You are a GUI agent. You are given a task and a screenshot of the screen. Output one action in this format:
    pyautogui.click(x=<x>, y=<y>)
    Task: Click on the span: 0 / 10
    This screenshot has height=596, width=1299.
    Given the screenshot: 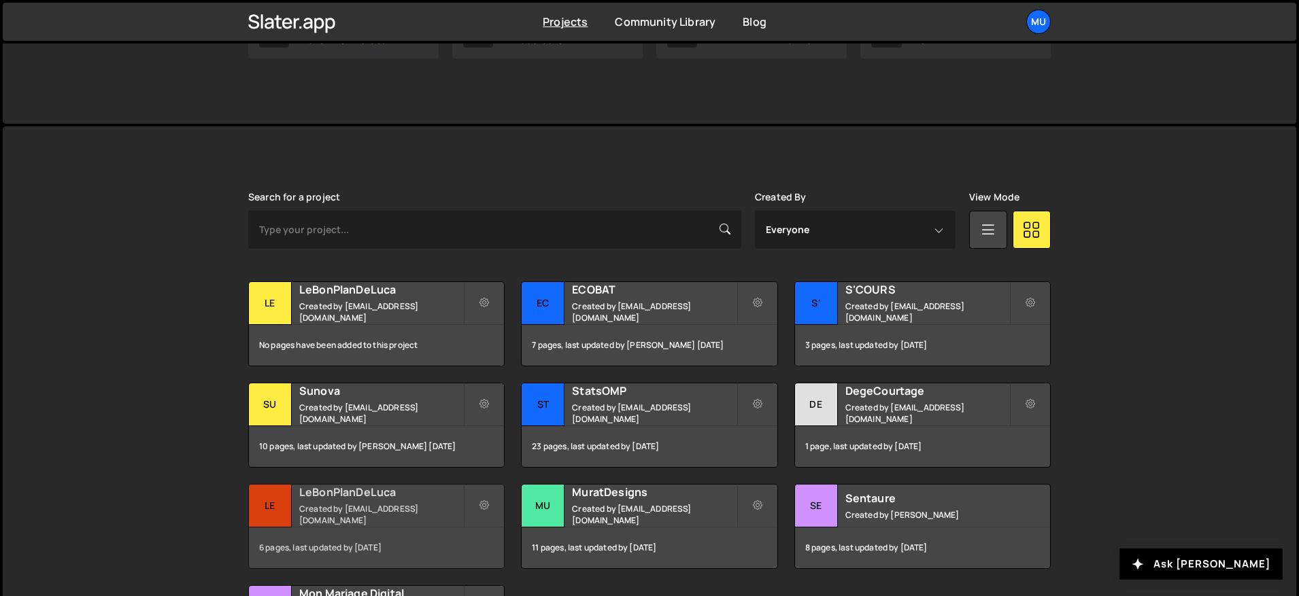 What is the action you would take?
    pyautogui.click(x=799, y=40)
    